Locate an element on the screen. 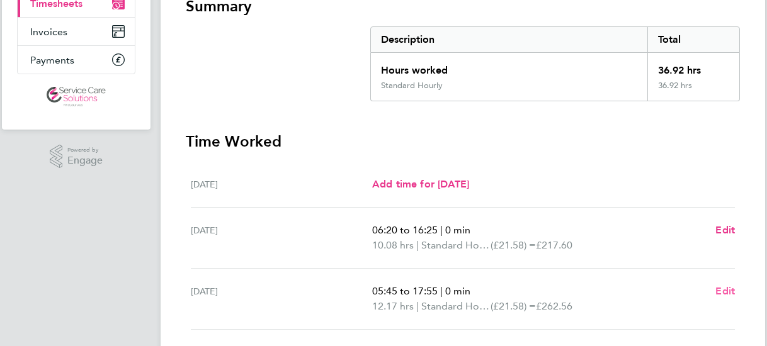 This screenshot has height=346, width=767. span: Payments is located at coordinates (52, 60).